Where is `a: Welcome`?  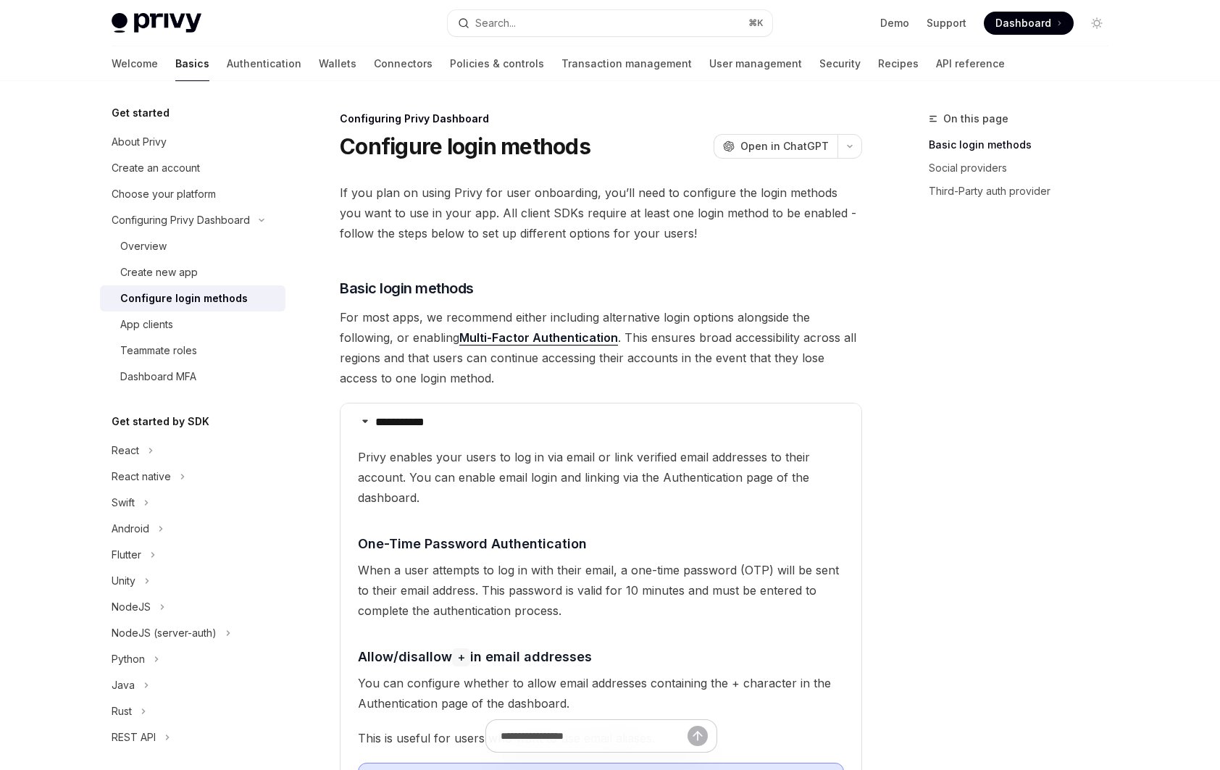
a: Welcome is located at coordinates (135, 64).